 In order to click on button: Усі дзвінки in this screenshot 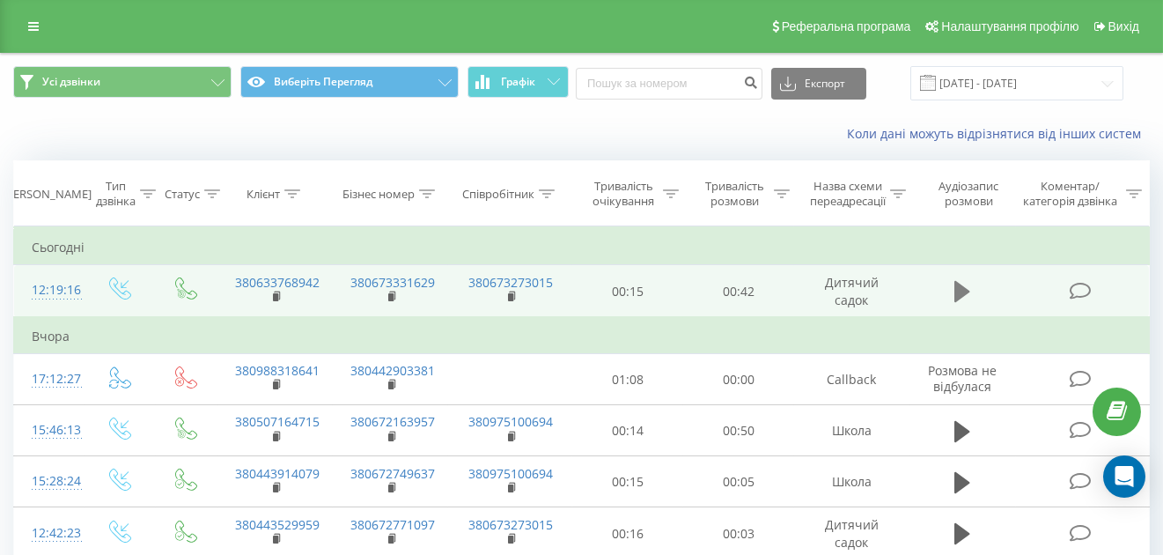, I will do `click(122, 82)`.